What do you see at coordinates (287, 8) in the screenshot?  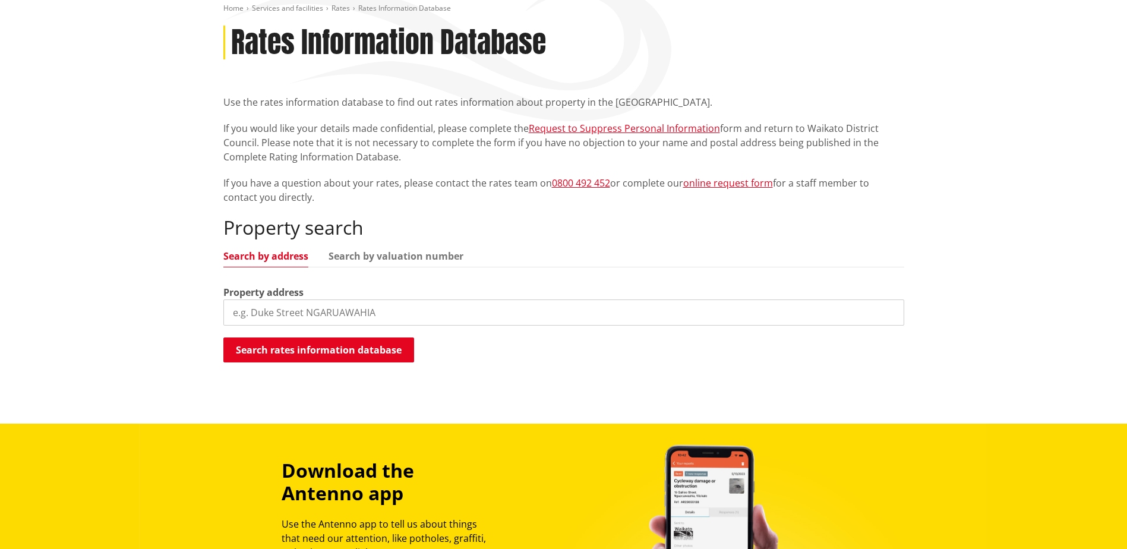 I see `a: Services and facilities` at bounding box center [287, 8].